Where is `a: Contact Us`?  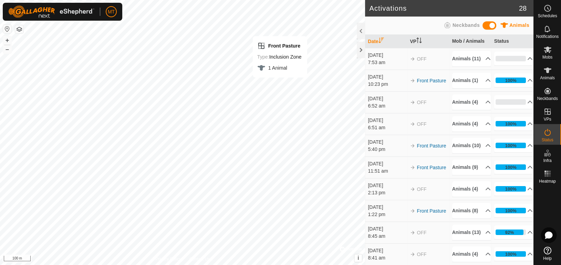 a: Contact Us is located at coordinates (199, 259).